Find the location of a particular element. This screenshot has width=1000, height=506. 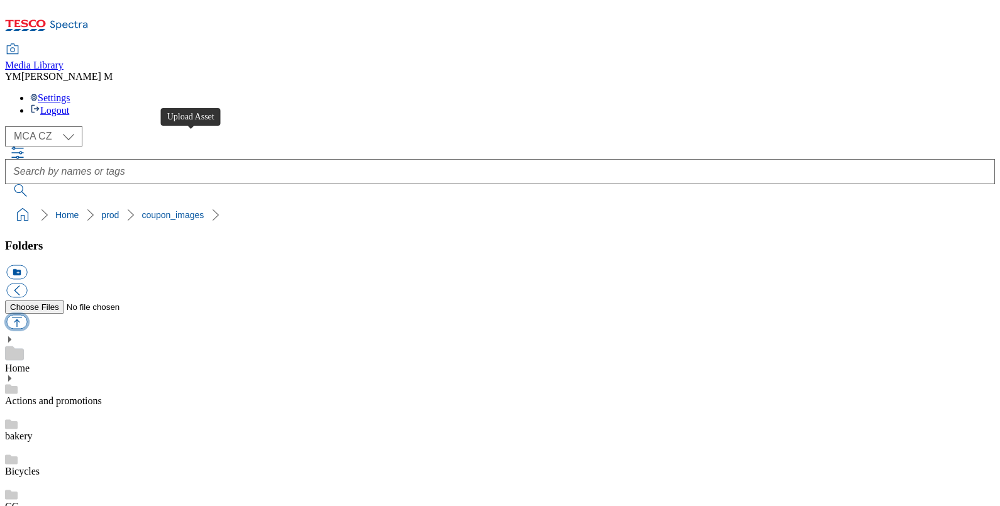

a: bakery is located at coordinates (19, 436).